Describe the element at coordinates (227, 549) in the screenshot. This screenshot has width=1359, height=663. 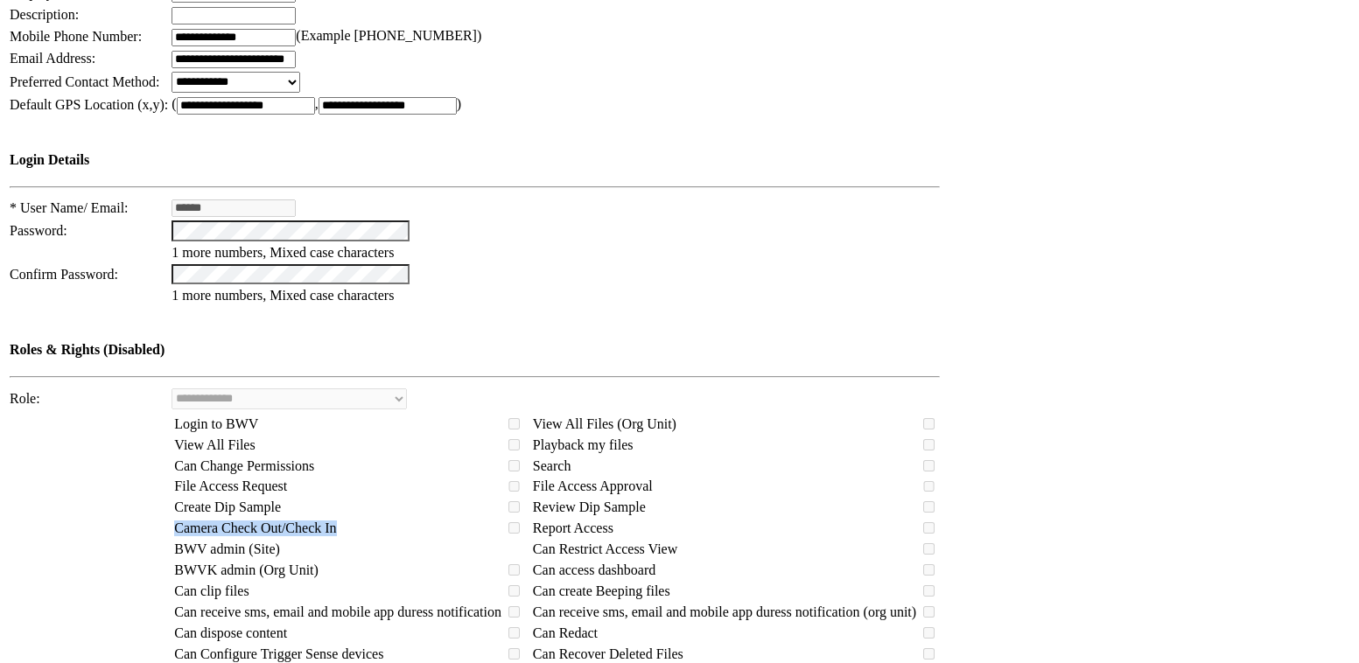
I see `span: BWV admin (Site)` at that location.